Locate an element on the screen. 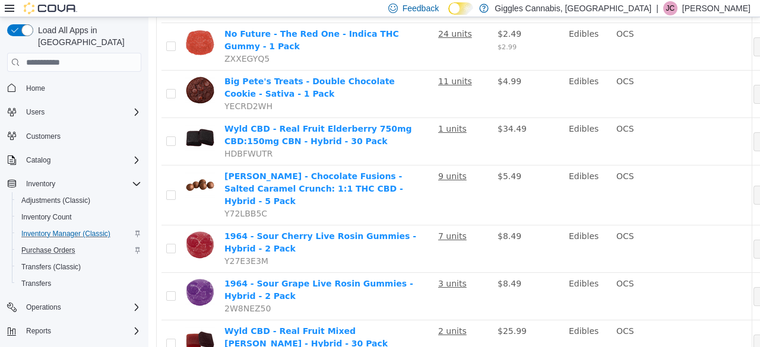  u: 1 units is located at coordinates (304, 112).